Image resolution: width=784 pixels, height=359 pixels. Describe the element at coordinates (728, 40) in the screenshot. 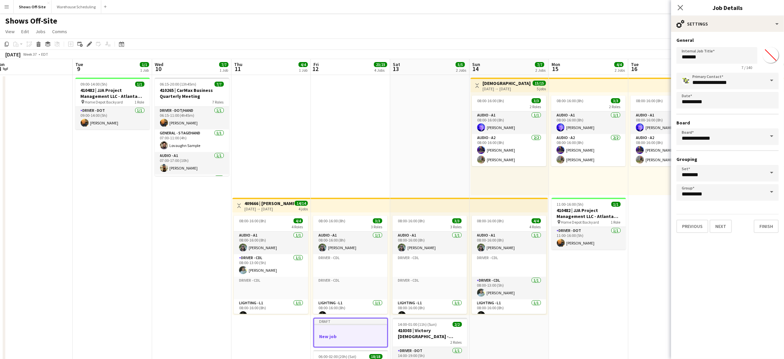

I see `h3: General` at that location.